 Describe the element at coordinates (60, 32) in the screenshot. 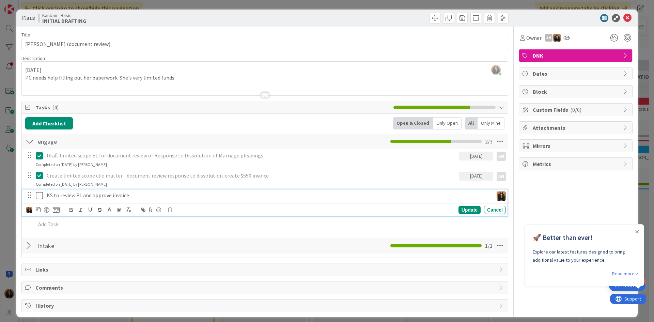

I see `div: Explore our latest features designed to bring additional value to your experience.` at that location.